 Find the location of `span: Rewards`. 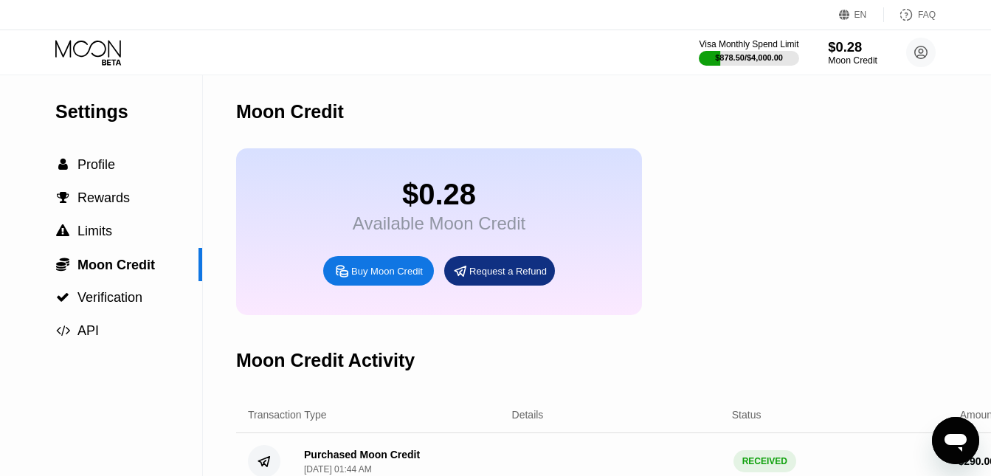

span: Rewards is located at coordinates (103, 198).